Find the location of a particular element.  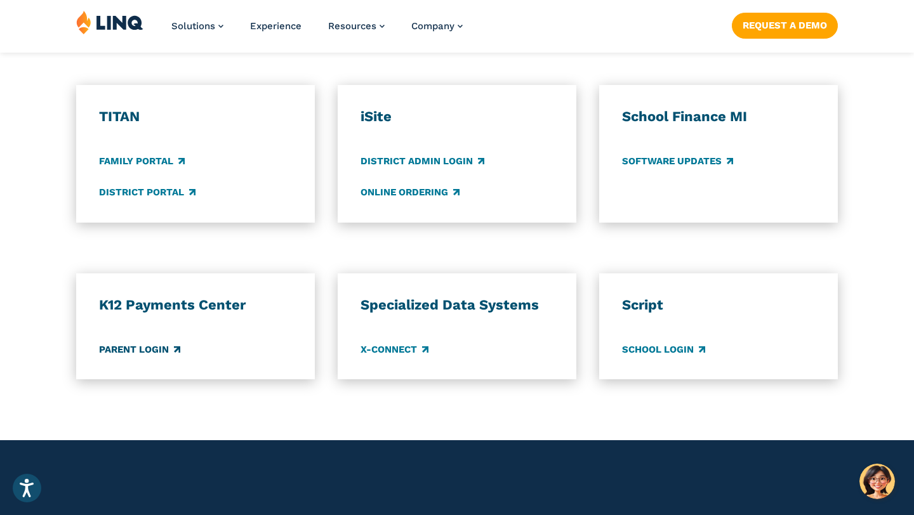

a: Resources is located at coordinates (356, 26).